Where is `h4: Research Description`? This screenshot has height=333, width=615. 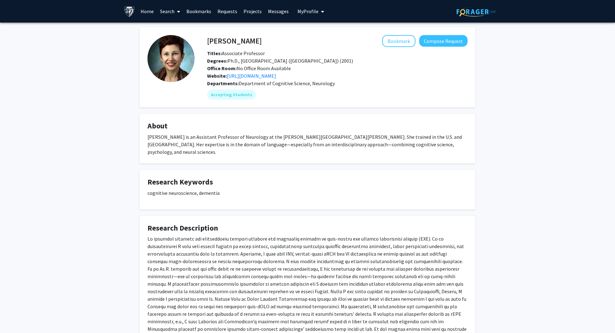 h4: Research Description is located at coordinates (307, 228).